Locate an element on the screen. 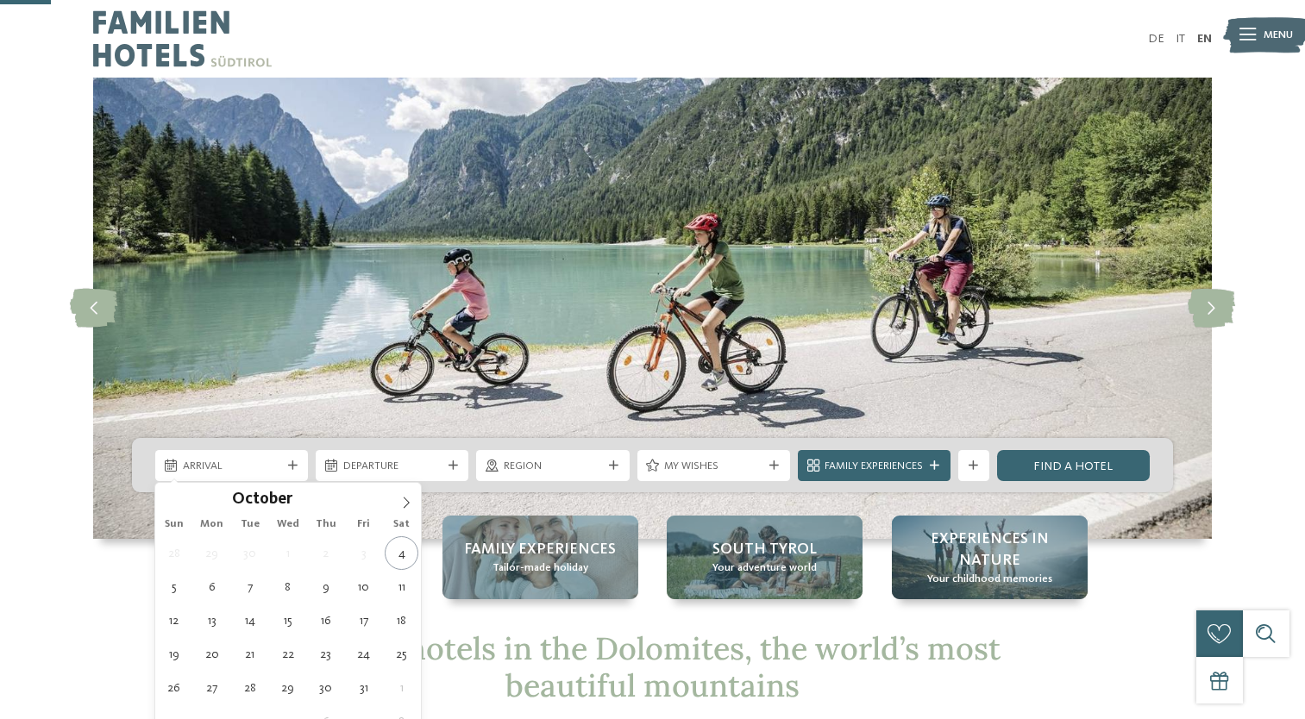 The width and height of the screenshot is (1305, 719). span: October 8, 2025 is located at coordinates (287, 586).